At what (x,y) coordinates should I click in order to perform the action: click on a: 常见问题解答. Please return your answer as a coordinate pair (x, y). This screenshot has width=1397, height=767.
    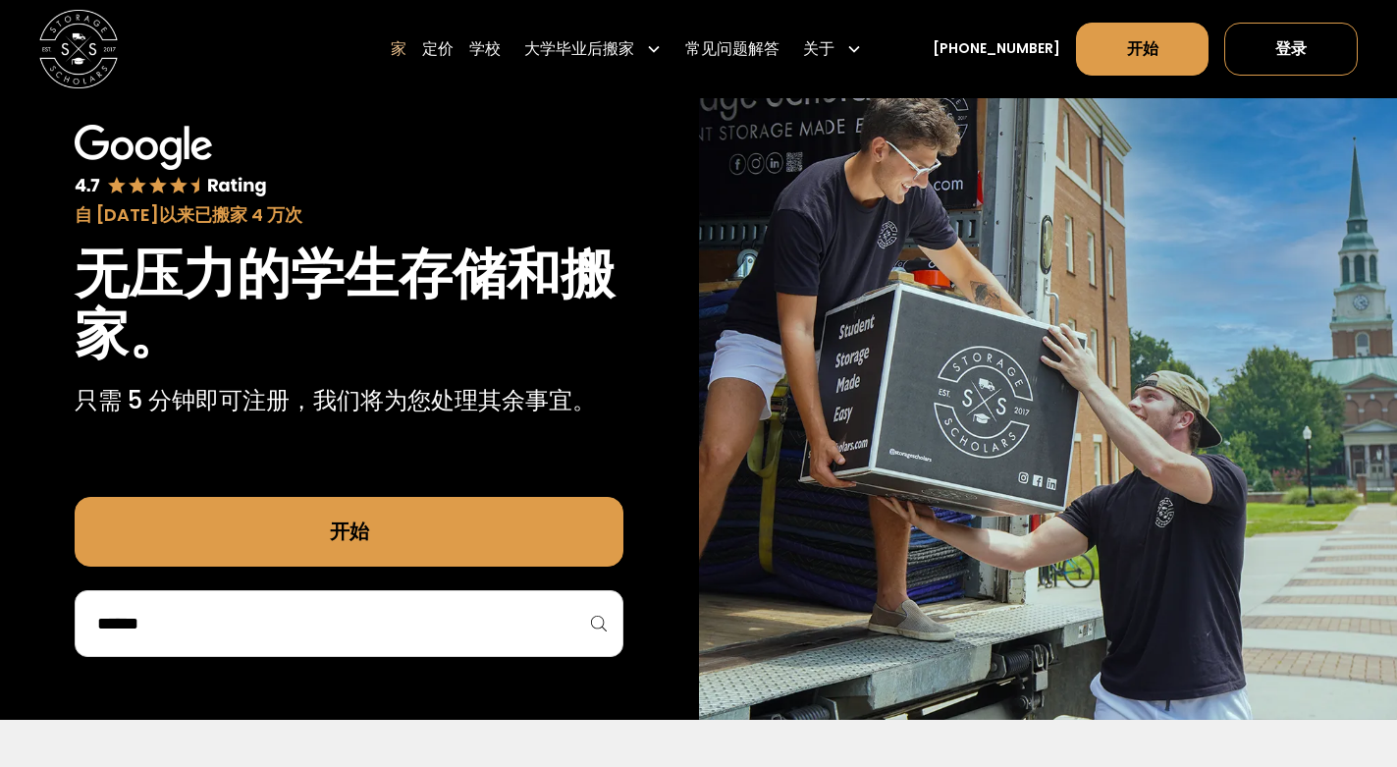
    Looking at the image, I should click on (732, 49).